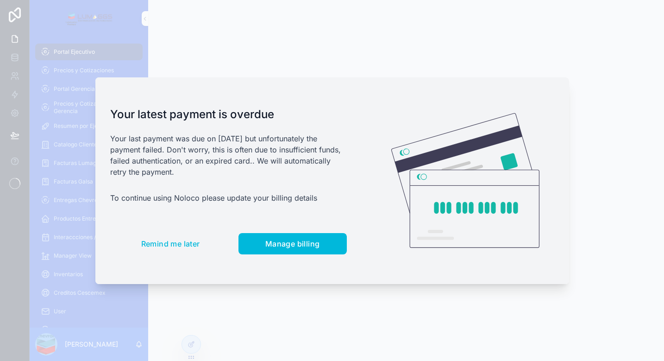  Describe the element at coordinates (170, 244) in the screenshot. I see `span: Remind me later` at that location.